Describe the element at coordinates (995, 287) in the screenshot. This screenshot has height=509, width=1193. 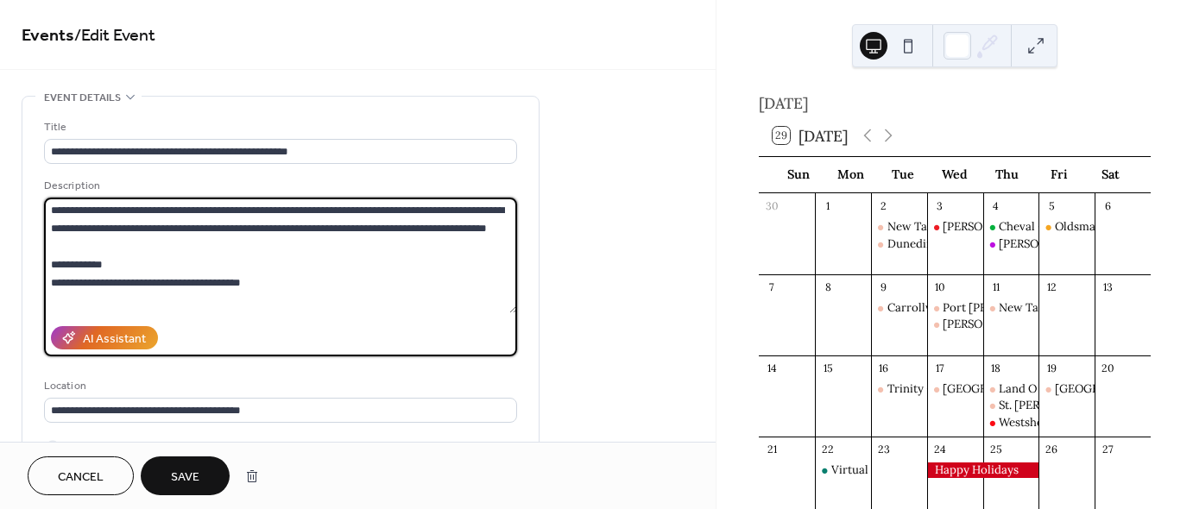
I see `div: 11` at that location.